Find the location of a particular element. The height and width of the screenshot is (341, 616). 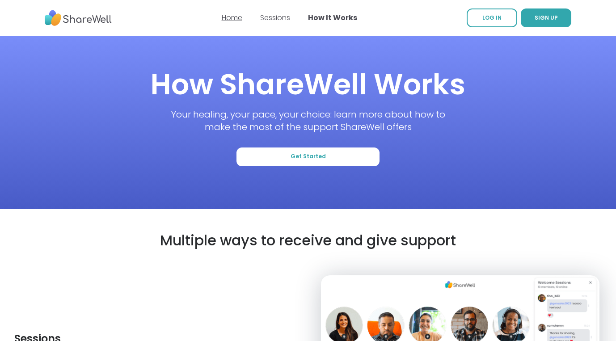

span: LOG IN is located at coordinates (492, 17).